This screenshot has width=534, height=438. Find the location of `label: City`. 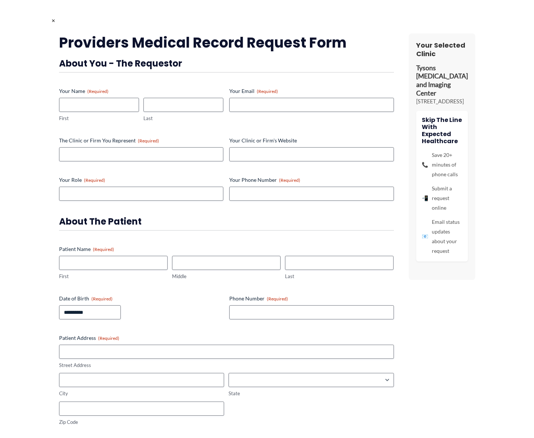

label: City is located at coordinates (142, 393).